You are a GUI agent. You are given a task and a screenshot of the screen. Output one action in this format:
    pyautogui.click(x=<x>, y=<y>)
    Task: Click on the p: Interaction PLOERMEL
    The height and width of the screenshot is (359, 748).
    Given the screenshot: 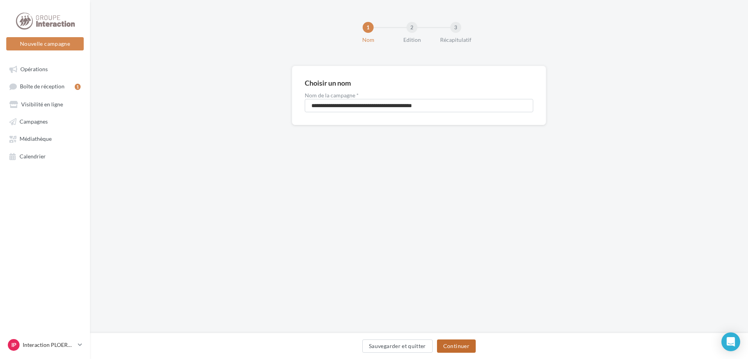 What is the action you would take?
    pyautogui.click(x=49, y=345)
    